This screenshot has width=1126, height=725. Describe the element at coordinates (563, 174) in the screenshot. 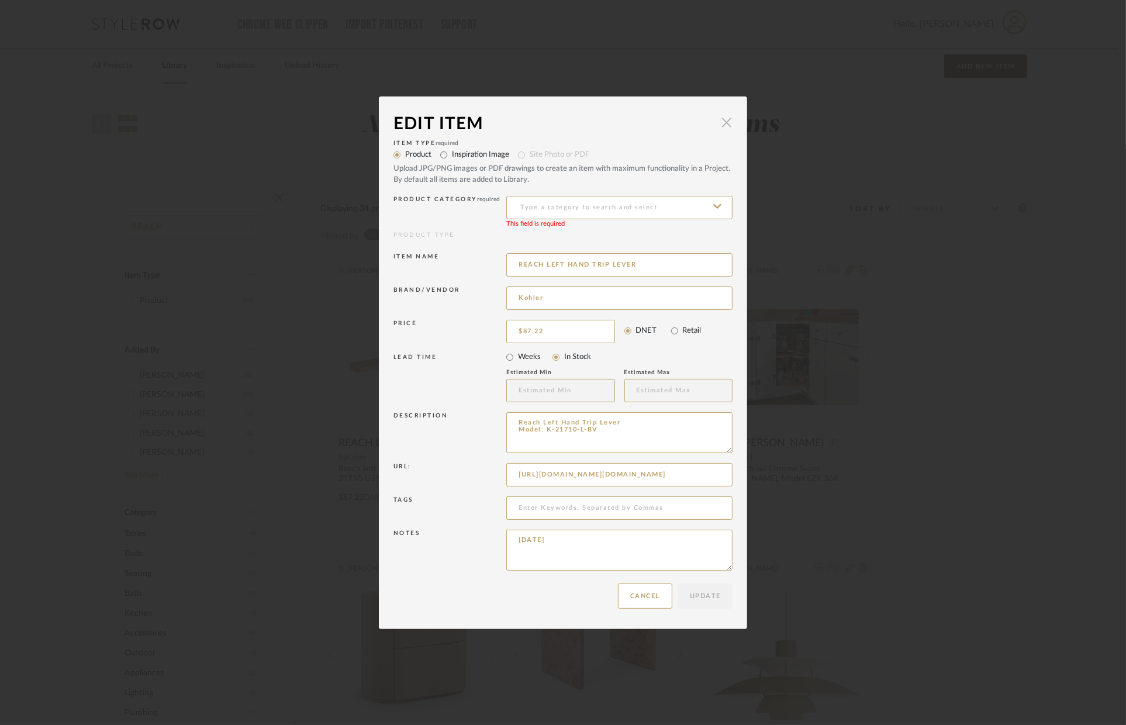

I see `div: Upload JPG/PNG images or PDF drawings to create an item with maximum functionality in a Project. ...` at that location.